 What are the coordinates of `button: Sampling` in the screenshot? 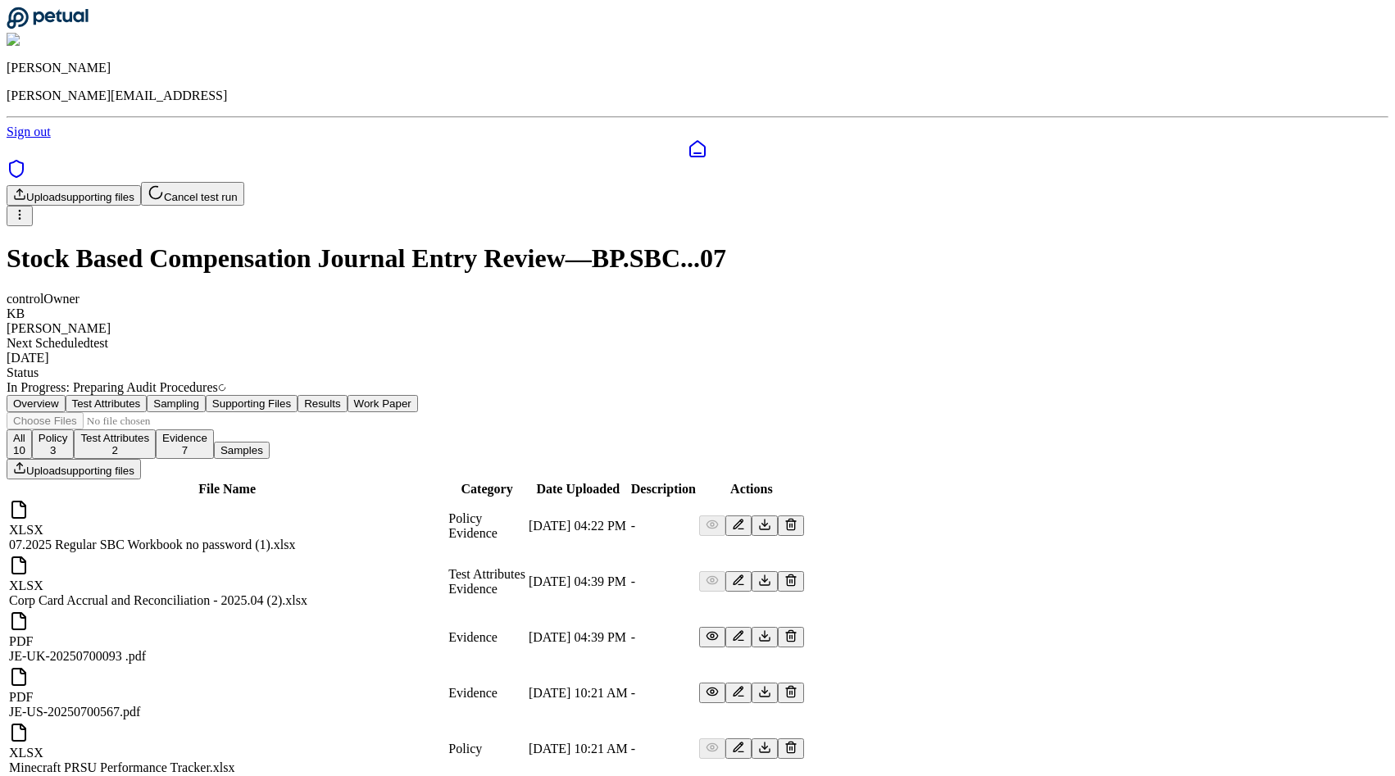 It's located at (176, 403).